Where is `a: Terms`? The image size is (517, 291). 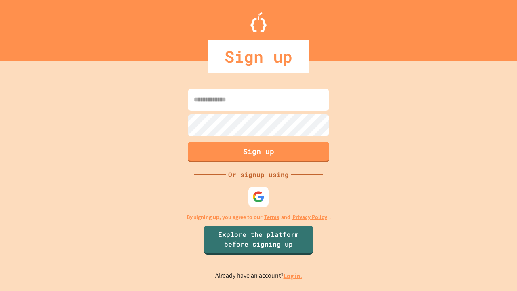
a: Terms is located at coordinates (272, 217).